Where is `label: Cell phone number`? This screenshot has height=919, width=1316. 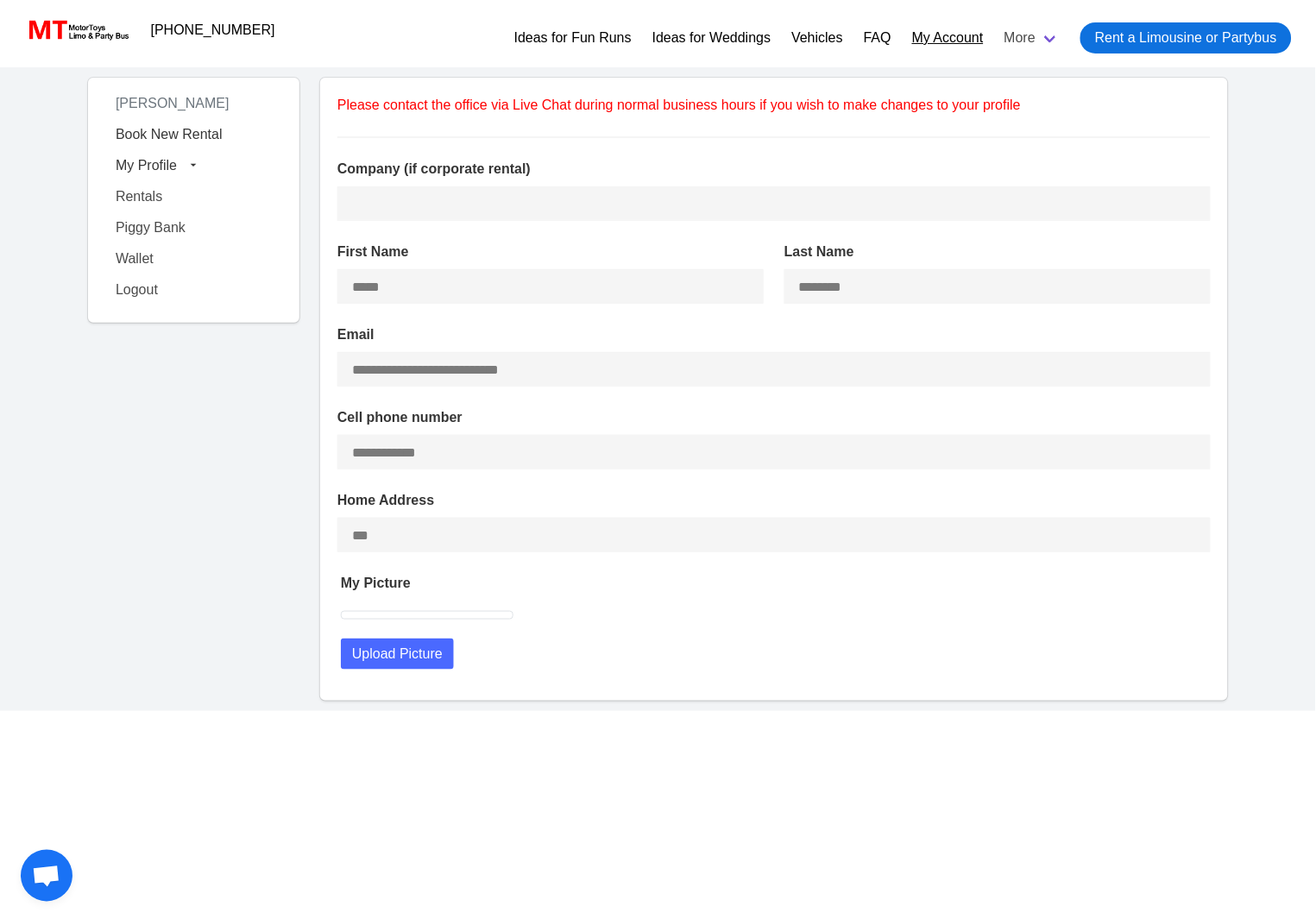
label: Cell phone number is located at coordinates (774, 418).